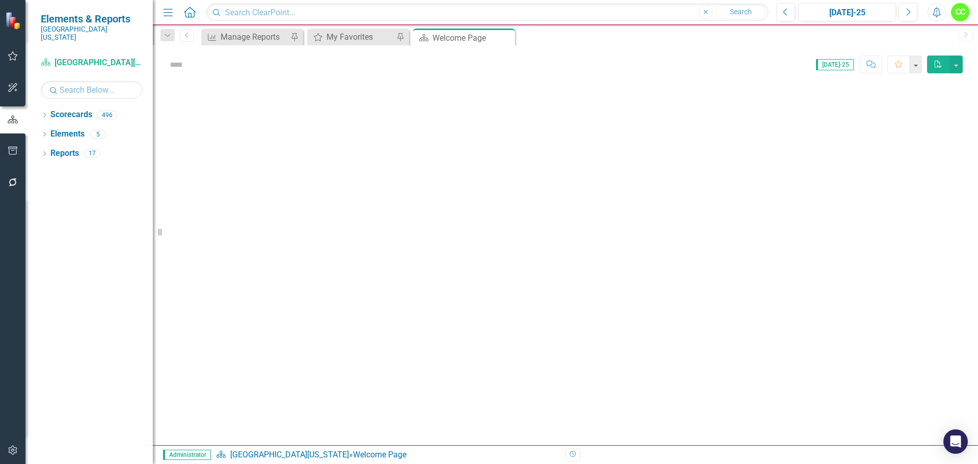 The image size is (978, 464). I want to click on div: 496, so click(107, 115).